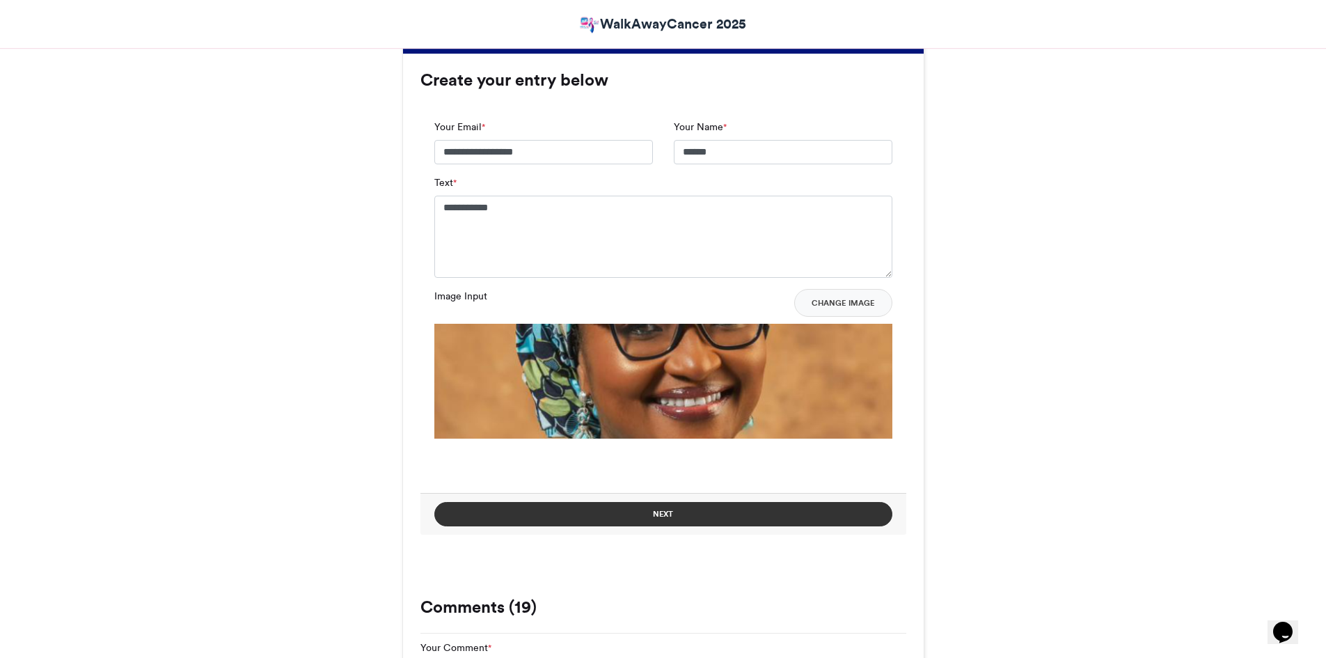 This screenshot has height=658, width=1326. I want to click on label: Image Input, so click(461, 296).